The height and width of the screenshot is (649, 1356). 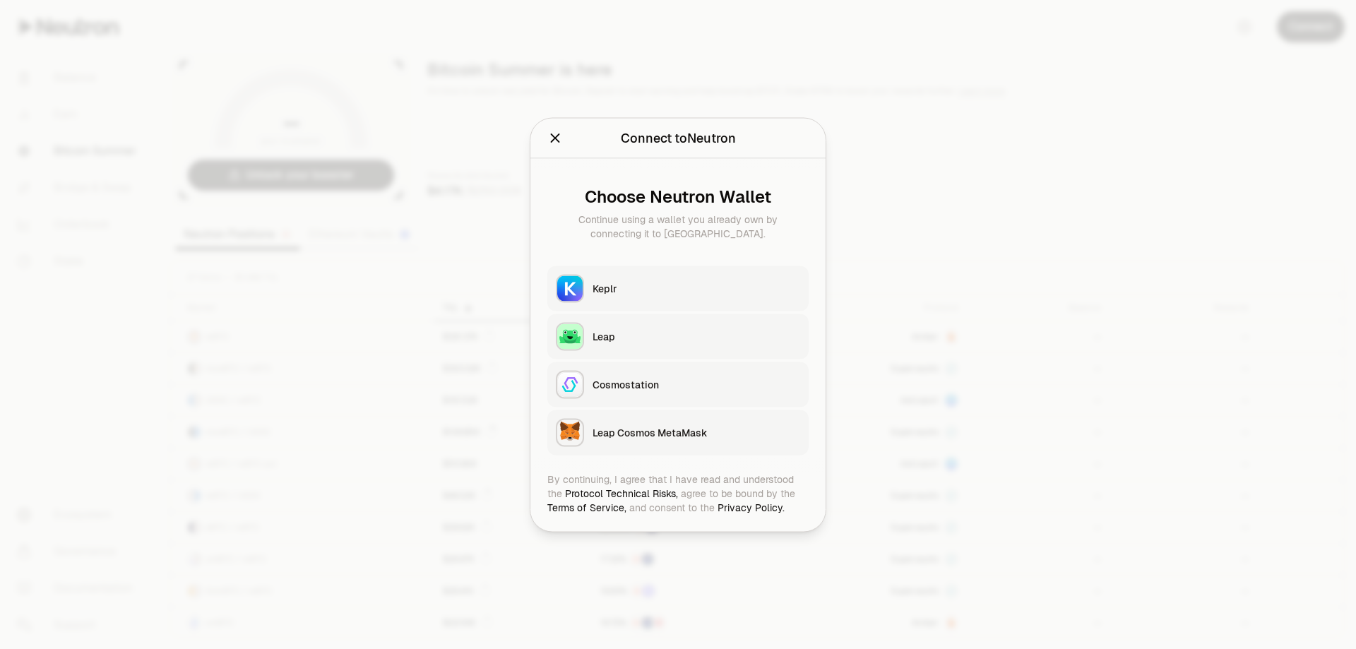 I want to click on div: Keplr, so click(x=696, y=288).